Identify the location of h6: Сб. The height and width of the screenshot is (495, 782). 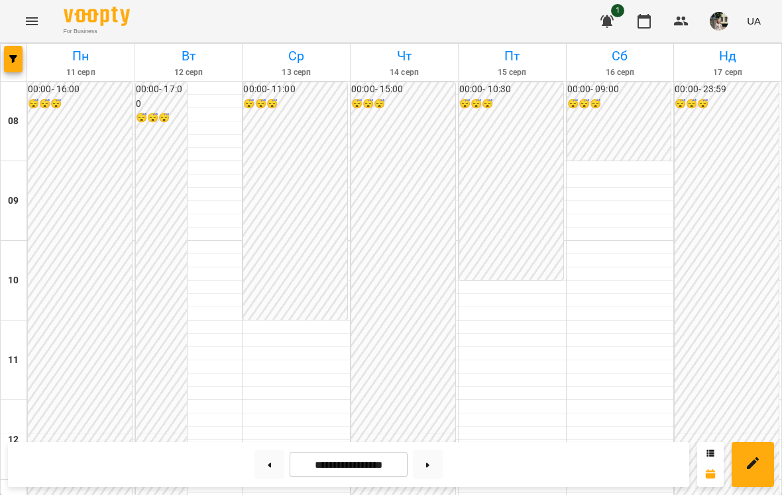
(621, 56).